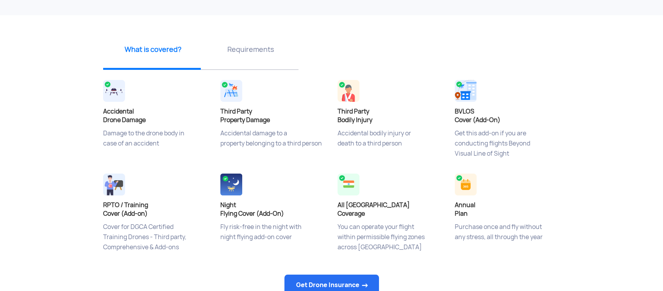 The width and height of the screenshot is (663, 291). I want to click on p: Accidental bodily injury or death to a third person, so click(390, 148).